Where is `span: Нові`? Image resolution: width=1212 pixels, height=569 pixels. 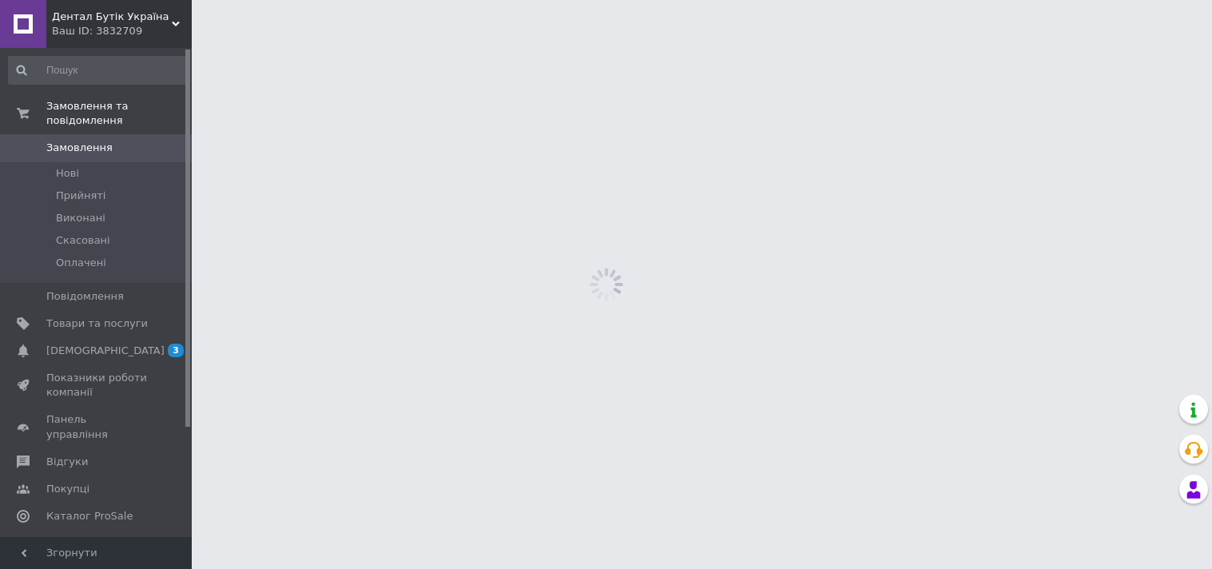 span: Нові is located at coordinates (67, 173).